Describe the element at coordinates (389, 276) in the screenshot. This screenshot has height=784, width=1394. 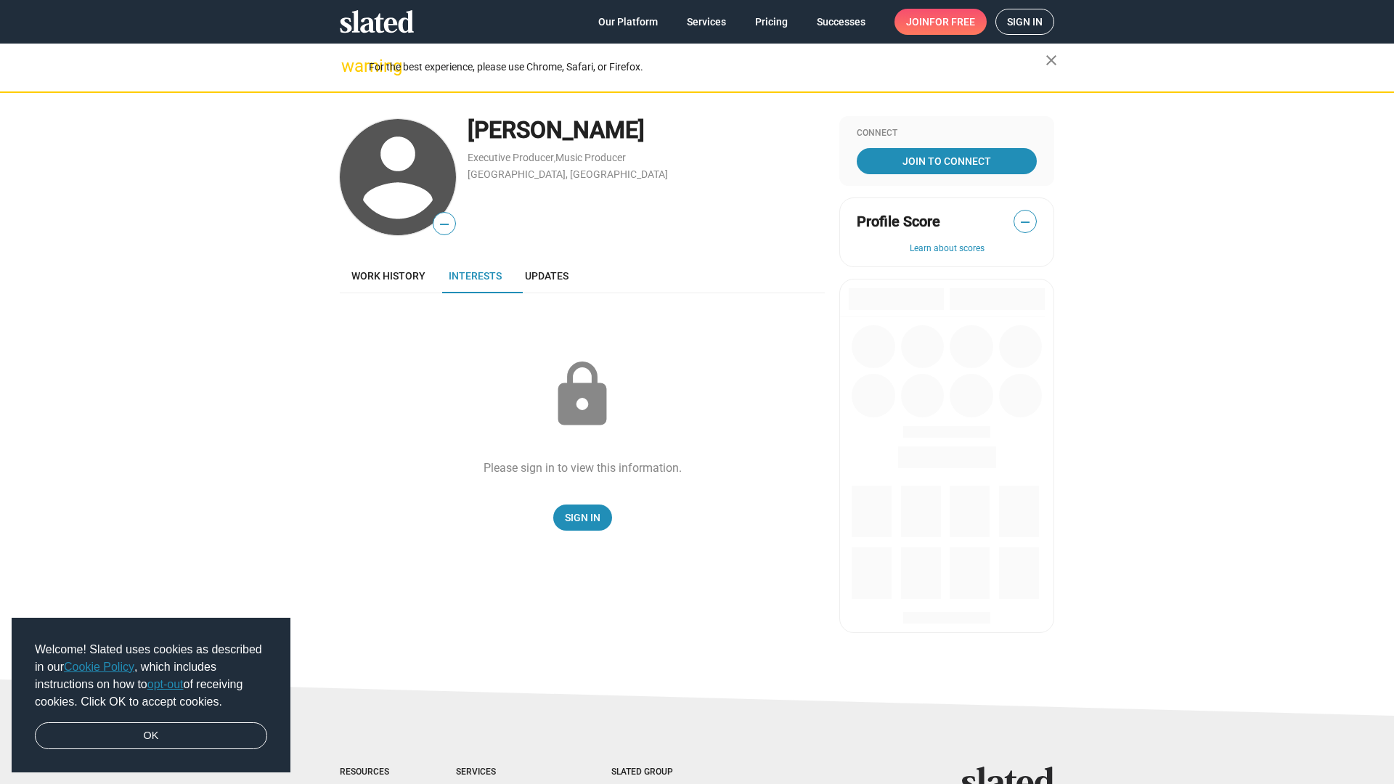
I see `a: Work history` at that location.